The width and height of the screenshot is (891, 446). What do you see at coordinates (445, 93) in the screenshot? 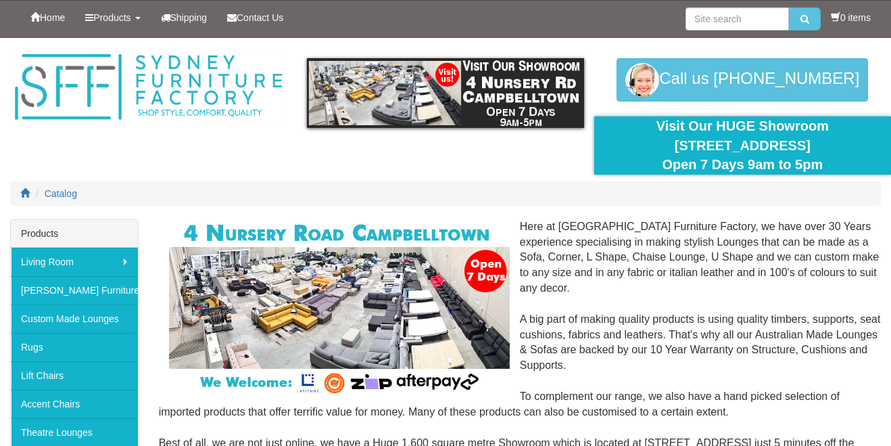
I see `img: showroom.gif` at bounding box center [445, 93].